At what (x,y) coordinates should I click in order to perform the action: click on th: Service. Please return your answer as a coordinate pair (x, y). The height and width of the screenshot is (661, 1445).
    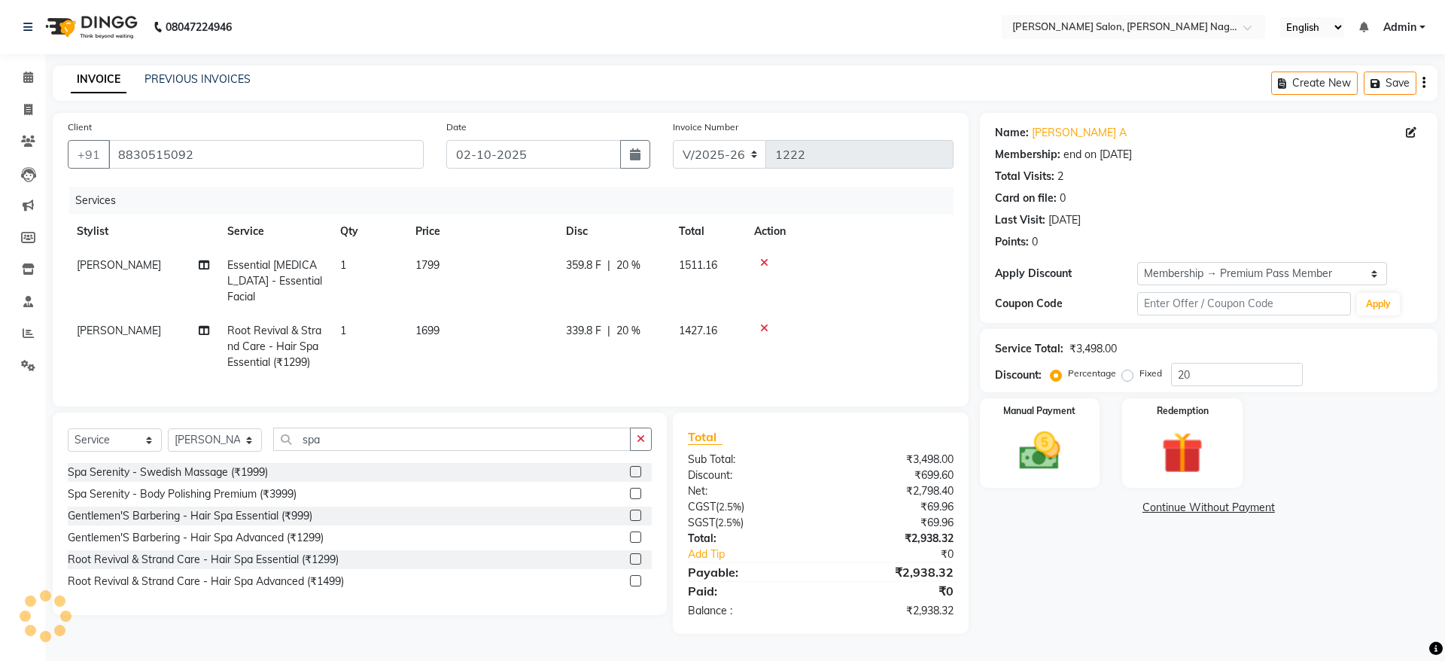
    Looking at the image, I should click on (275, 231).